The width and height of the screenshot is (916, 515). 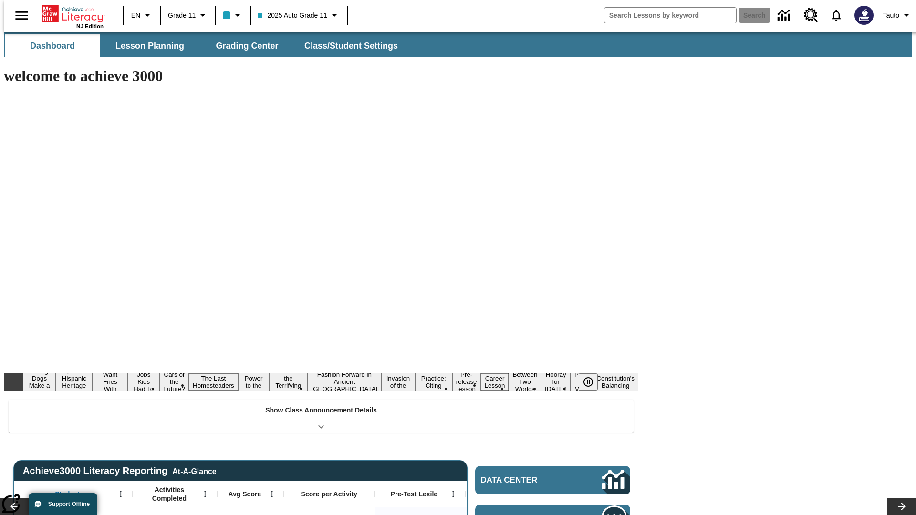 I want to click on button: Slide 13 Career Lesson, so click(x=495, y=382).